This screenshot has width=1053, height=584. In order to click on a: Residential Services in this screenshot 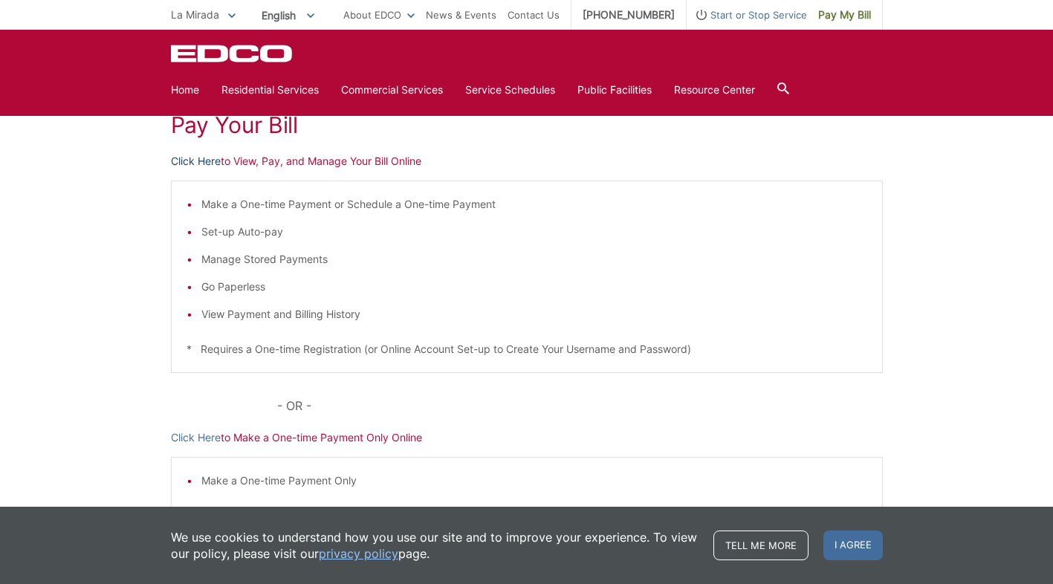, I will do `click(270, 90)`.